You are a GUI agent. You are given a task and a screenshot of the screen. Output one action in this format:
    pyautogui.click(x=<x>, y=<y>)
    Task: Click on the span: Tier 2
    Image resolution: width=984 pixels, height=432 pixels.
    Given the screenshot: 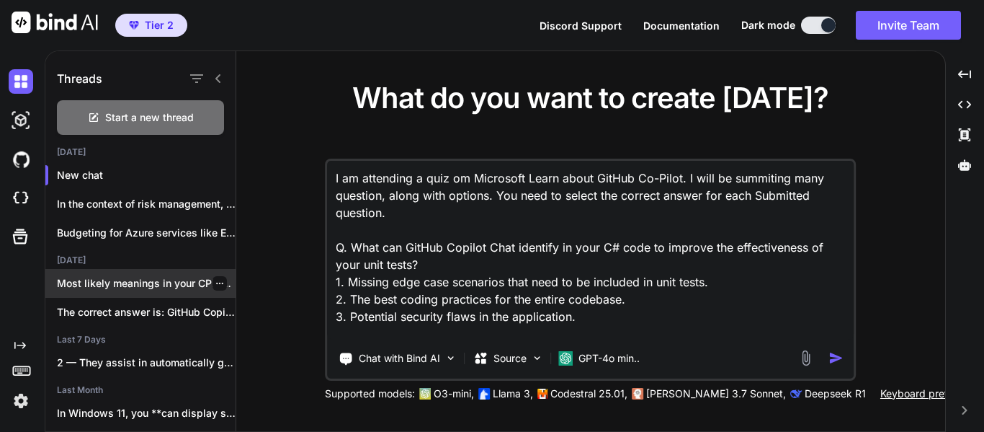 What is the action you would take?
    pyautogui.click(x=159, y=25)
    